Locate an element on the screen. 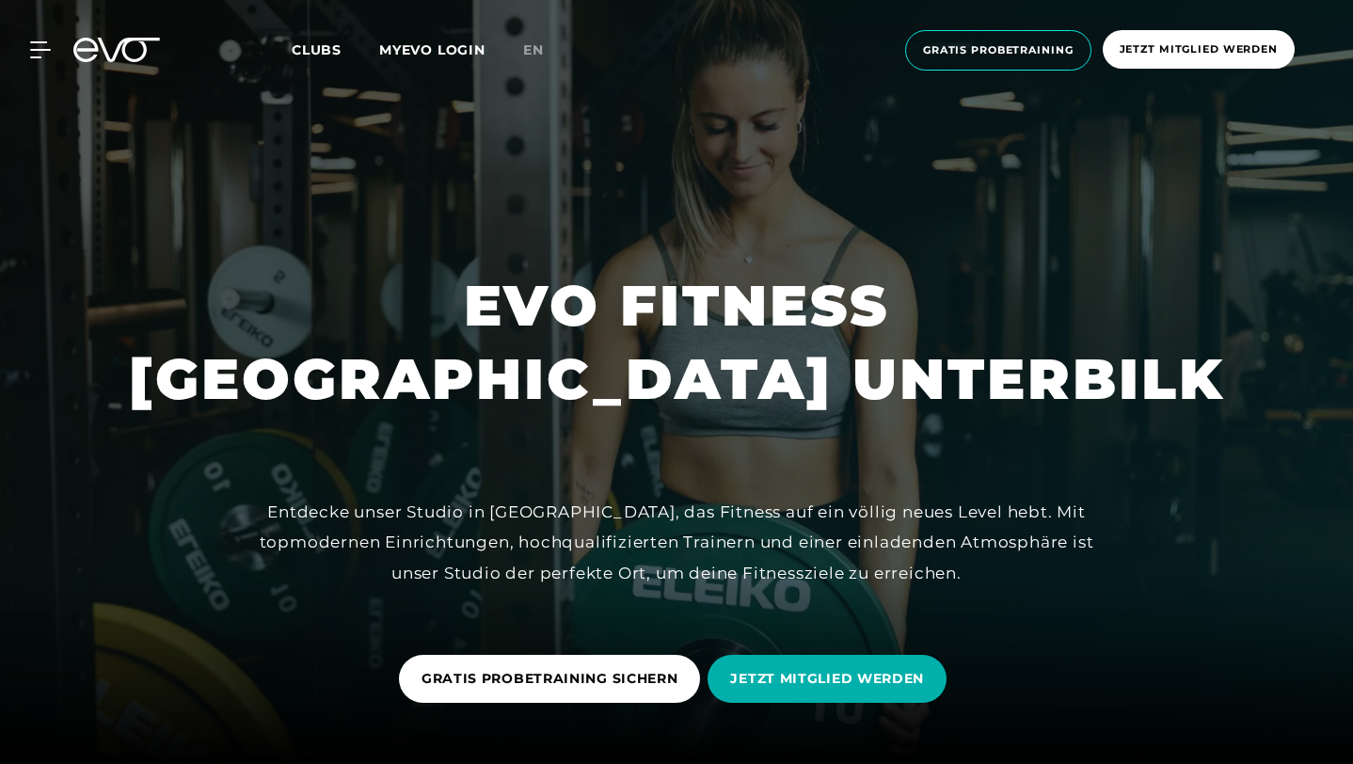 This screenshot has width=1353, height=764. span: en is located at coordinates (534, 50).